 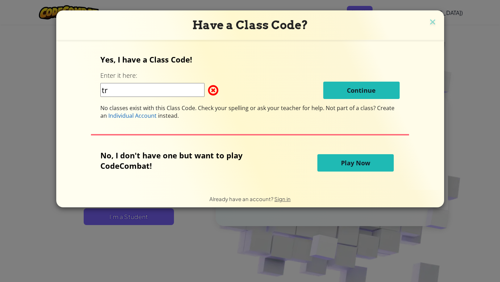 I want to click on p: No, I don't have one but want to play CodeCombat!, so click(x=189, y=160).